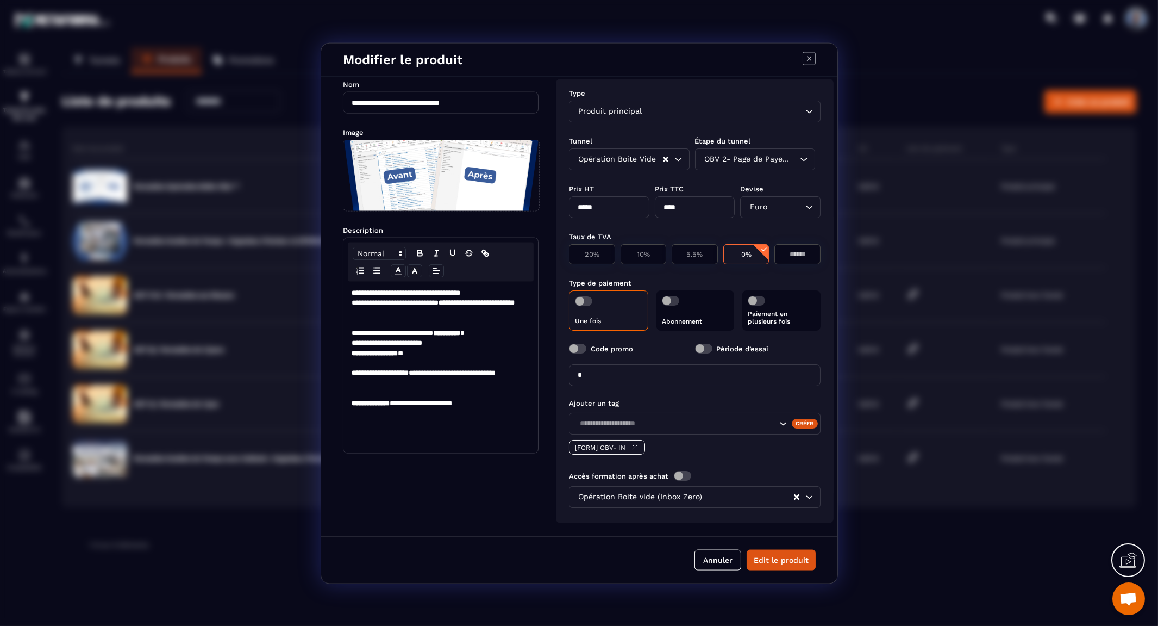  What do you see at coordinates (592, 253) in the screenshot?
I see `p: 20%` at bounding box center [592, 253].